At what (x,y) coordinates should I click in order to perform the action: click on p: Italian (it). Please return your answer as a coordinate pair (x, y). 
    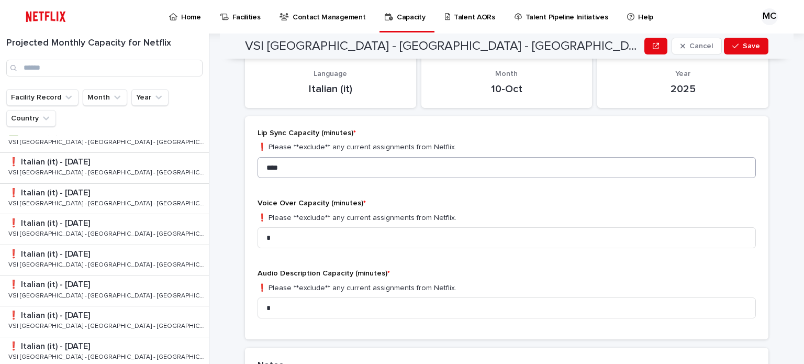
    Looking at the image, I should click on (330, 89).